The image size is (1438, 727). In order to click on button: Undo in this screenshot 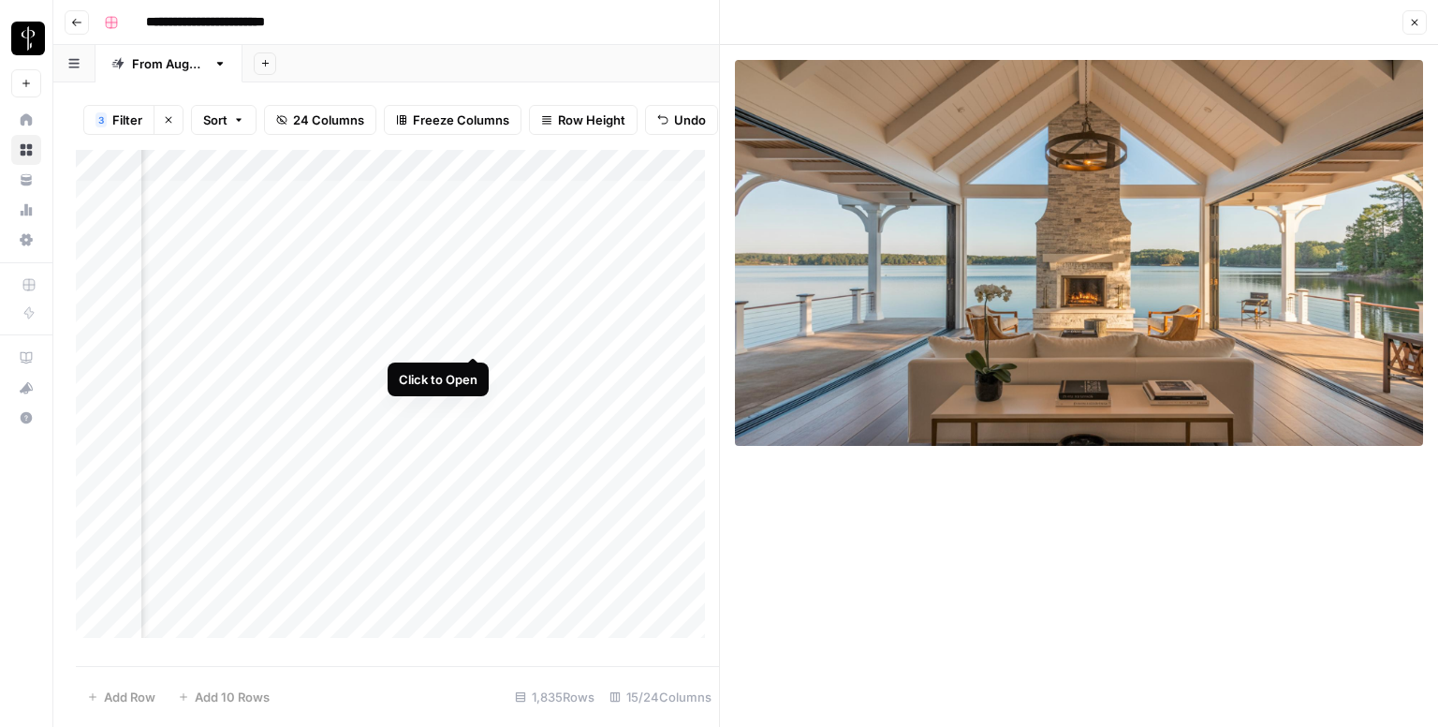, I will do `click(682, 120)`.